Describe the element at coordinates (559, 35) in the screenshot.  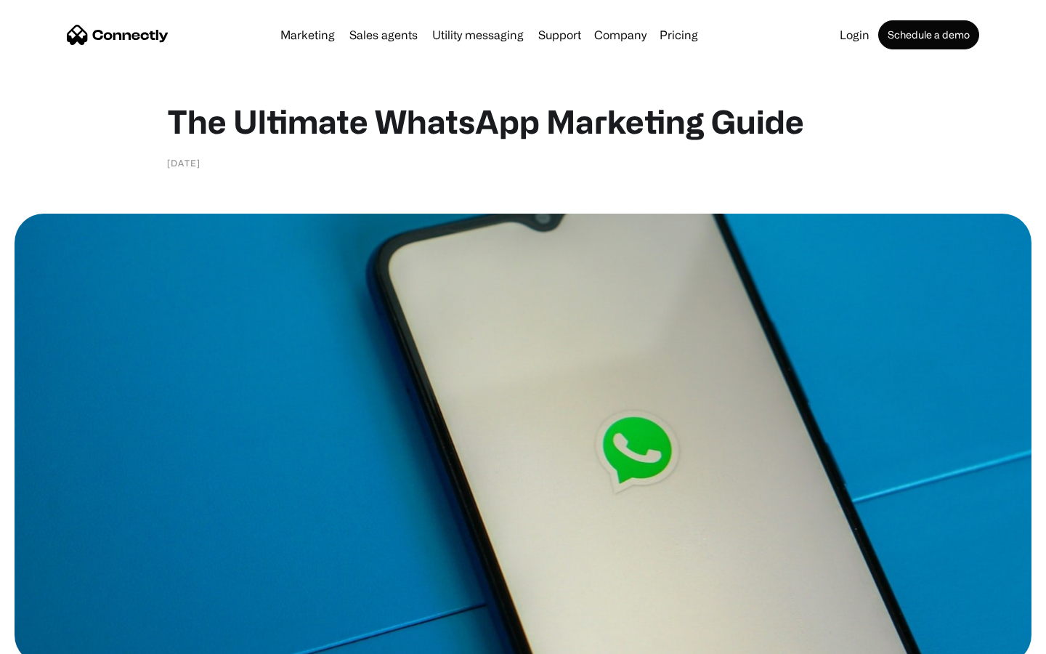
I see `a: Support` at that location.